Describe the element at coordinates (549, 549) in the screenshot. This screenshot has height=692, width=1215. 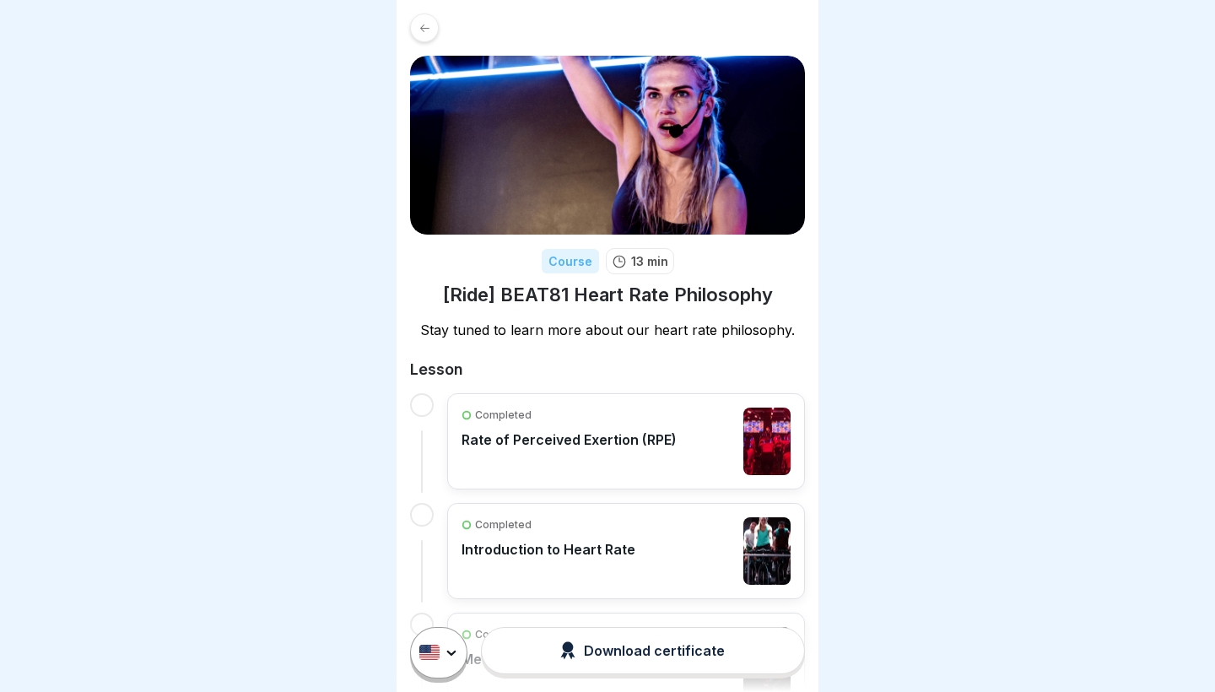
I see `p: Introduction to Heart Rate` at that location.